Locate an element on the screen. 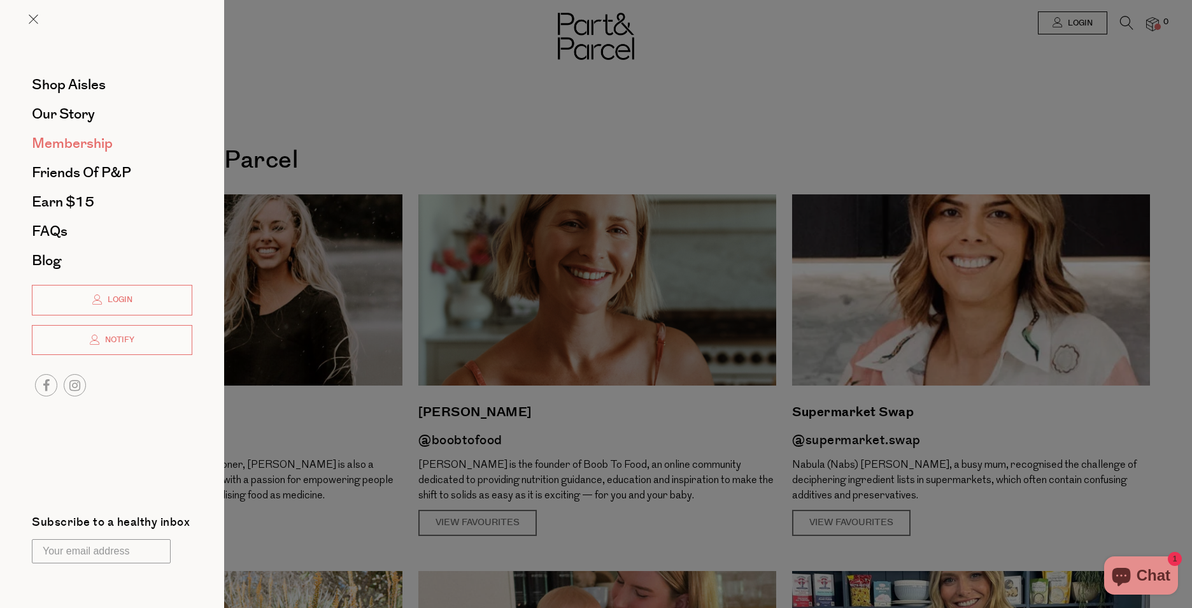 Image resolution: width=1192 pixels, height=608 pixels. inbox-online-store-chat: Shopify online store chat is located at coordinates (1141, 576).